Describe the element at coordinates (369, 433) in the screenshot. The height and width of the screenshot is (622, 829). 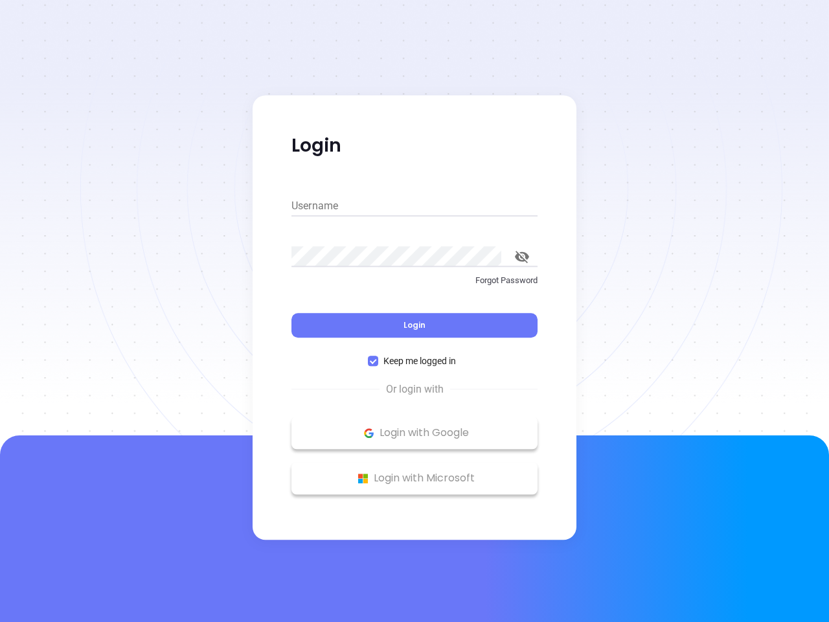
I see `img: Google Logo` at that location.